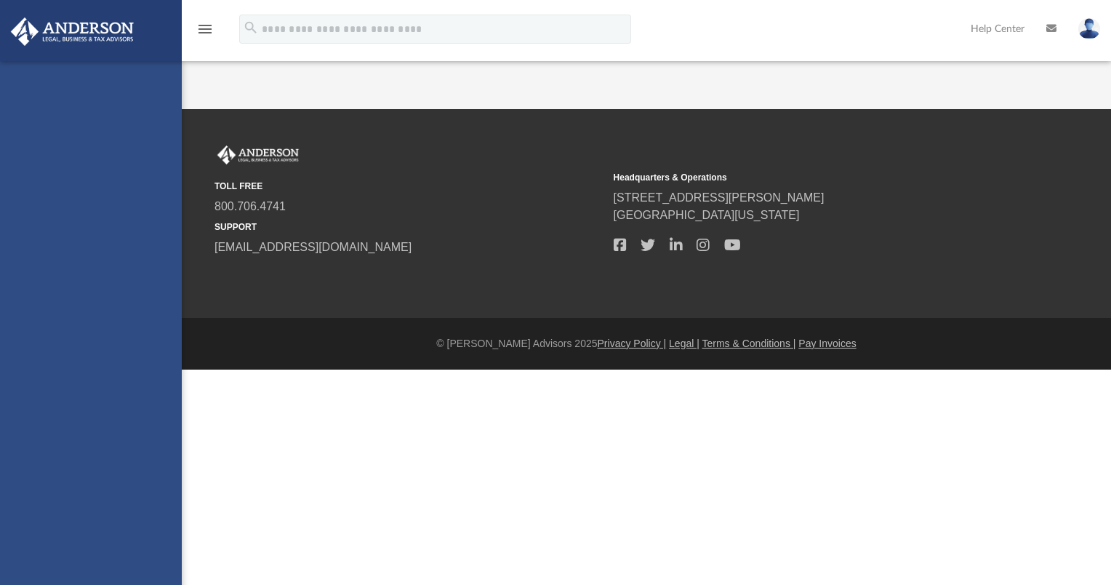  Describe the element at coordinates (684, 343) in the screenshot. I see `a: Legal |` at that location.